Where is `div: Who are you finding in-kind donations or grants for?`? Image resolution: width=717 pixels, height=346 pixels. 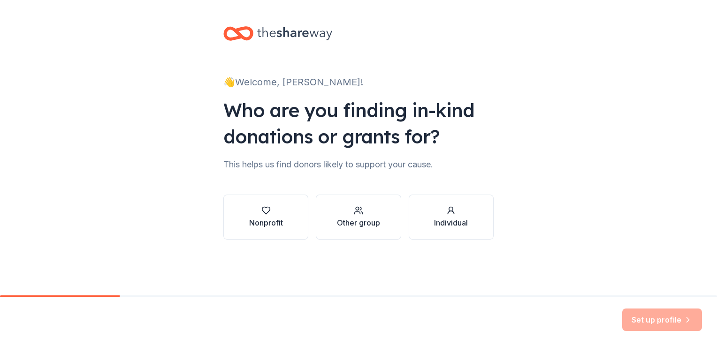 div: Who are you finding in-kind donations or grants for? is located at coordinates (358, 123).